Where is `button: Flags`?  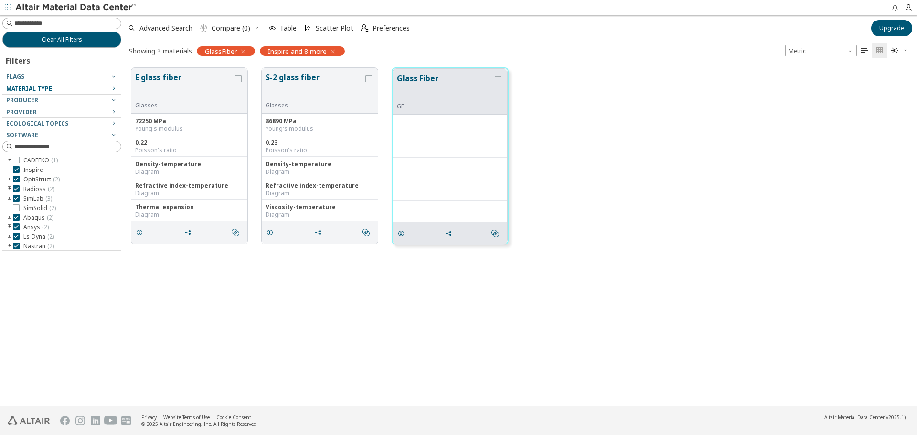 button: Flags is located at coordinates (62, 77).